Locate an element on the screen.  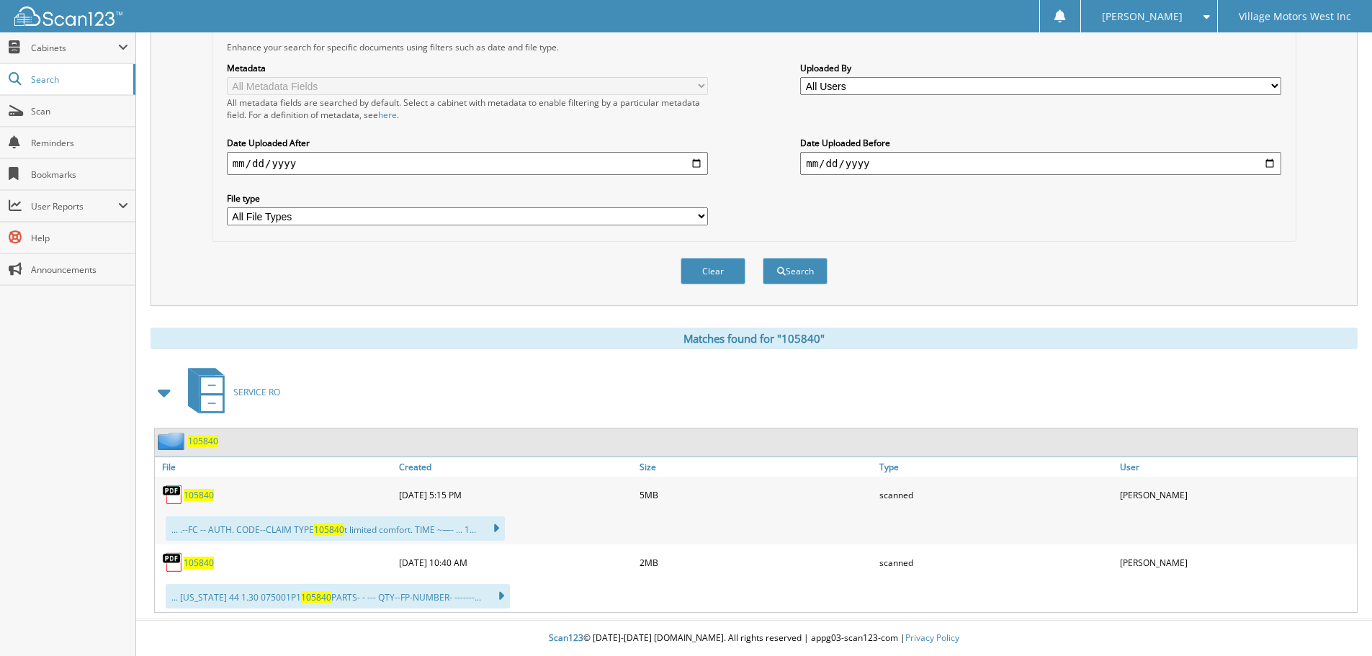
img: folder2.png is located at coordinates (173, 441).